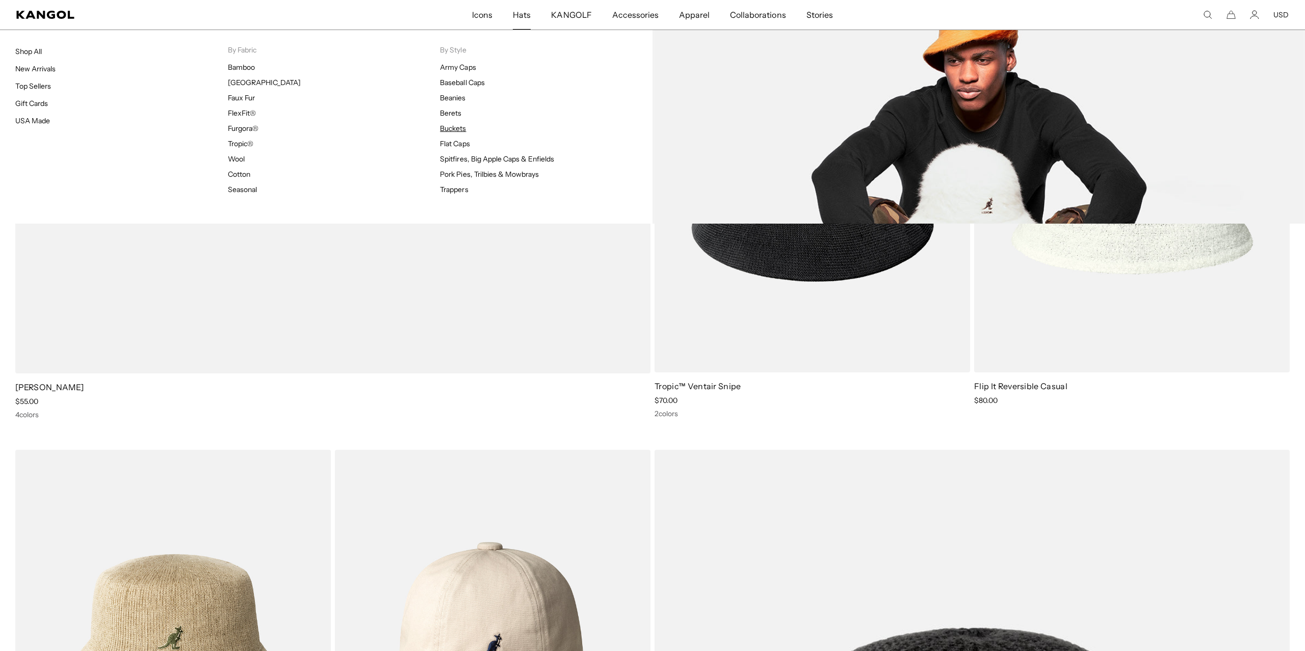  Describe the element at coordinates (242, 113) in the screenshot. I see `a: FlexFit®` at that location.